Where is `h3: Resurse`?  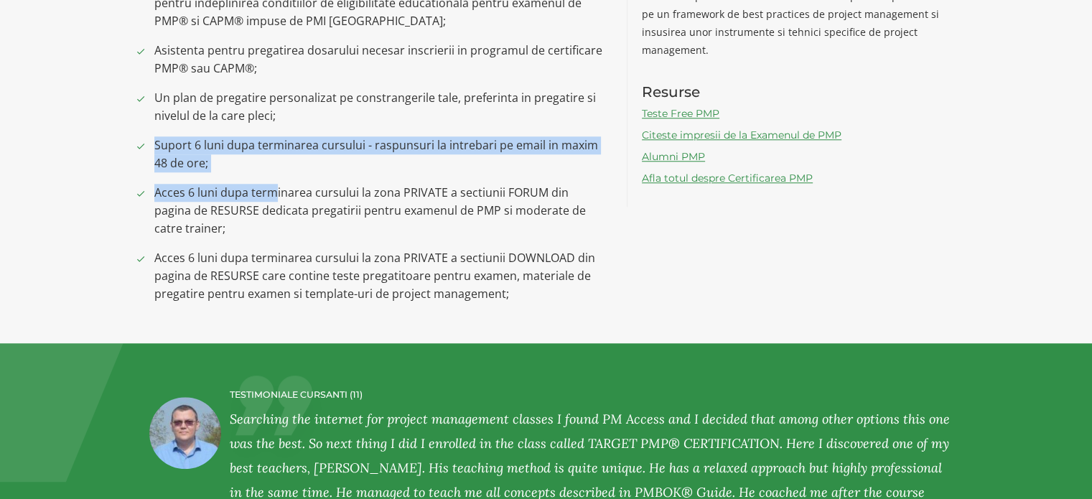
h3: Resurse is located at coordinates (791, 92).